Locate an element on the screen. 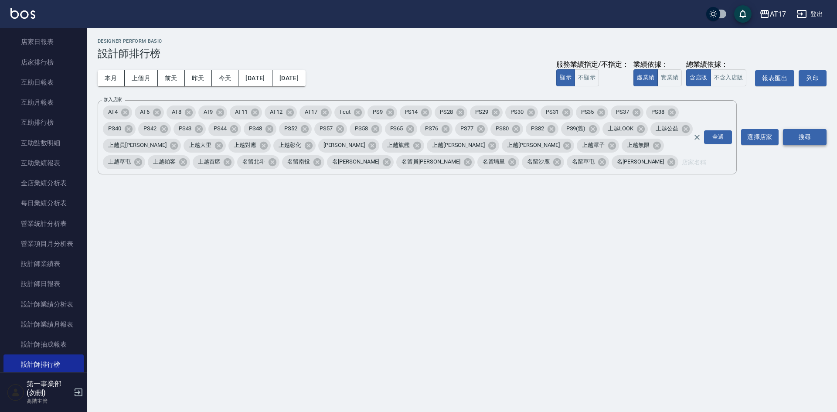 This screenshot has height=412, width=837. span: 上越LOOK is located at coordinates (620, 129).